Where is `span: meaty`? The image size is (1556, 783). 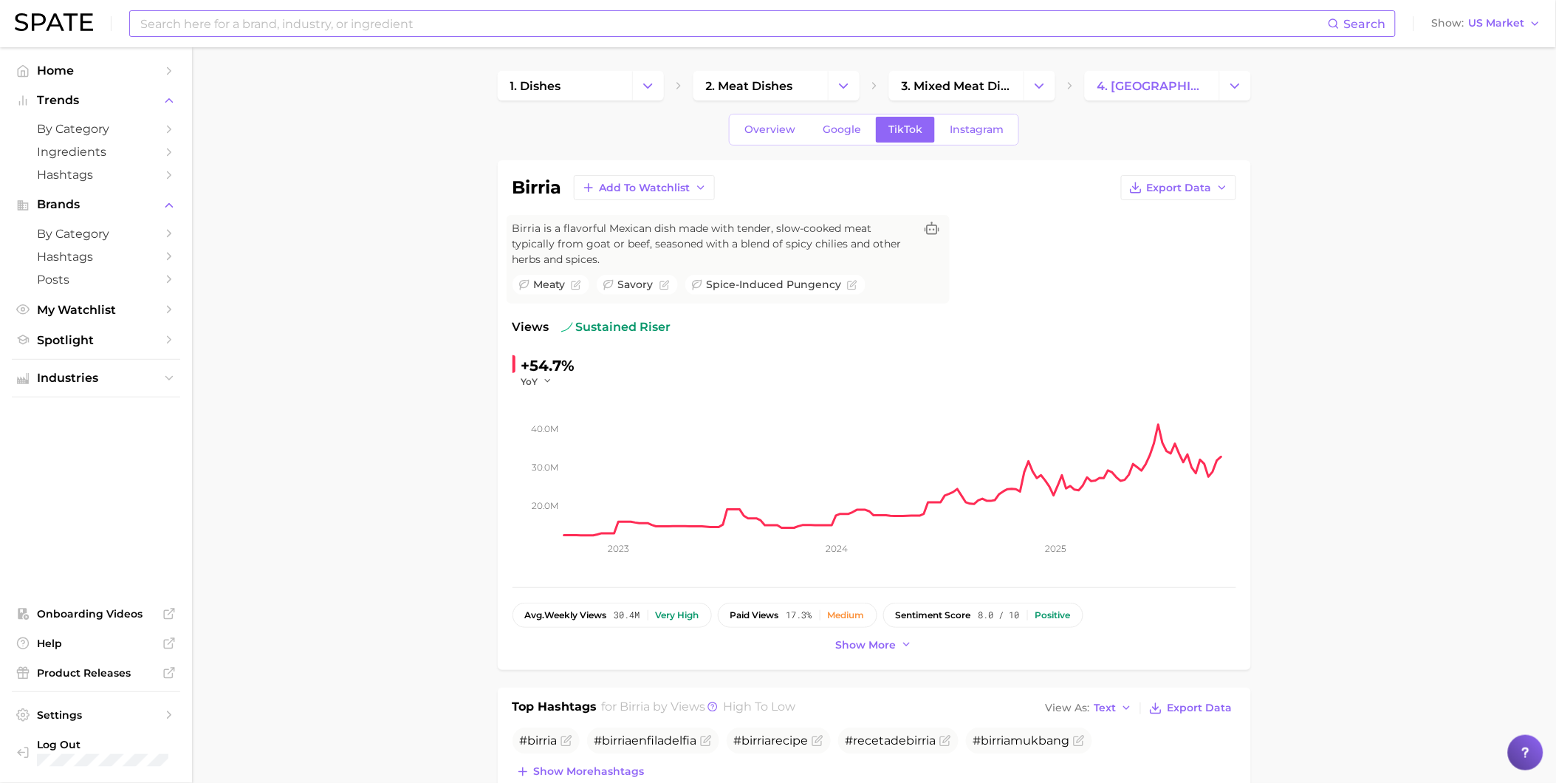
span: meaty is located at coordinates (549, 284).